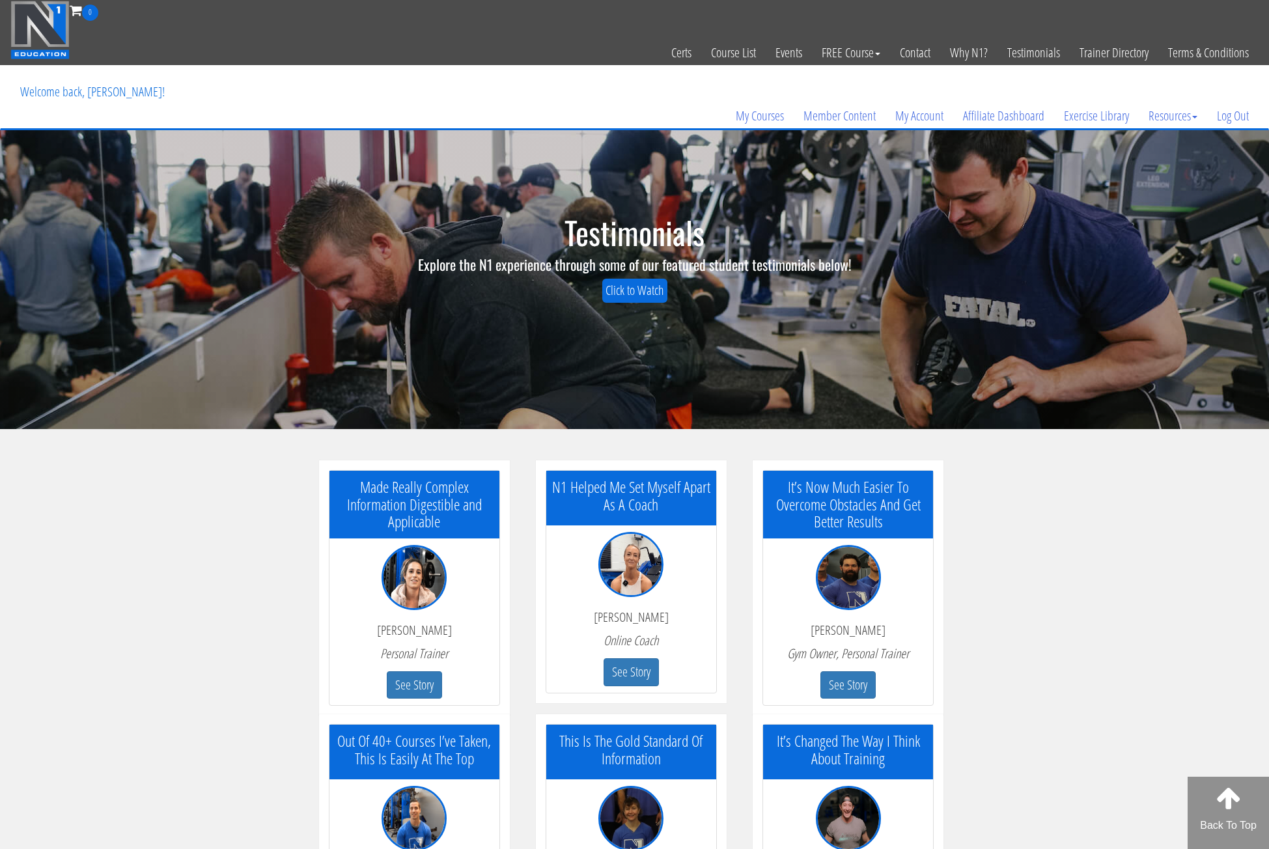 The width and height of the screenshot is (1269, 849). What do you see at coordinates (847, 653) in the screenshot?
I see `em: Gym Owner, Personal Trainer` at bounding box center [847, 653].